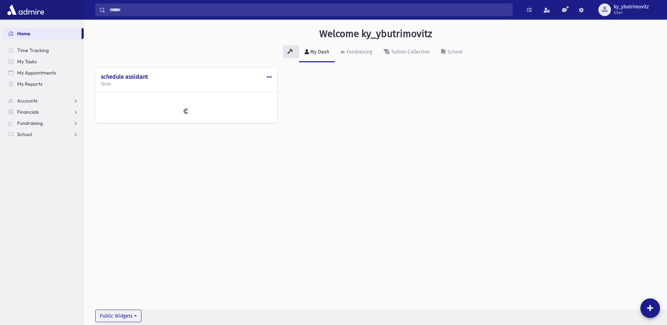  I want to click on span: Home, so click(24, 34).